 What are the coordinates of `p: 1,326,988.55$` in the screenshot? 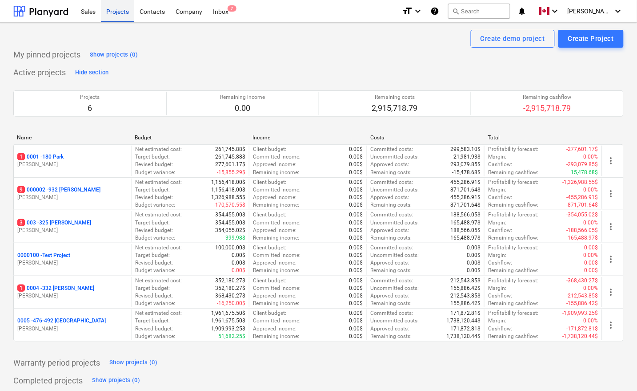 It's located at (228, 197).